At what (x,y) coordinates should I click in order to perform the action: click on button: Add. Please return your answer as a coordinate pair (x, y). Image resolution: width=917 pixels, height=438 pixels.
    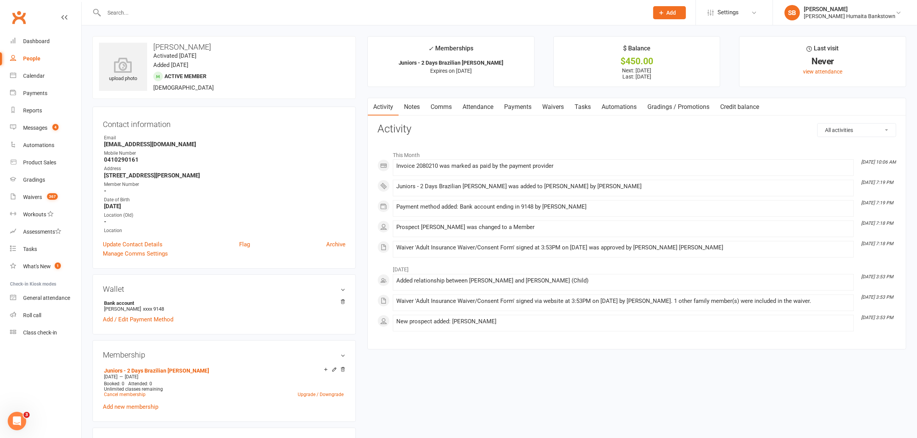
    Looking at the image, I should click on (669, 13).